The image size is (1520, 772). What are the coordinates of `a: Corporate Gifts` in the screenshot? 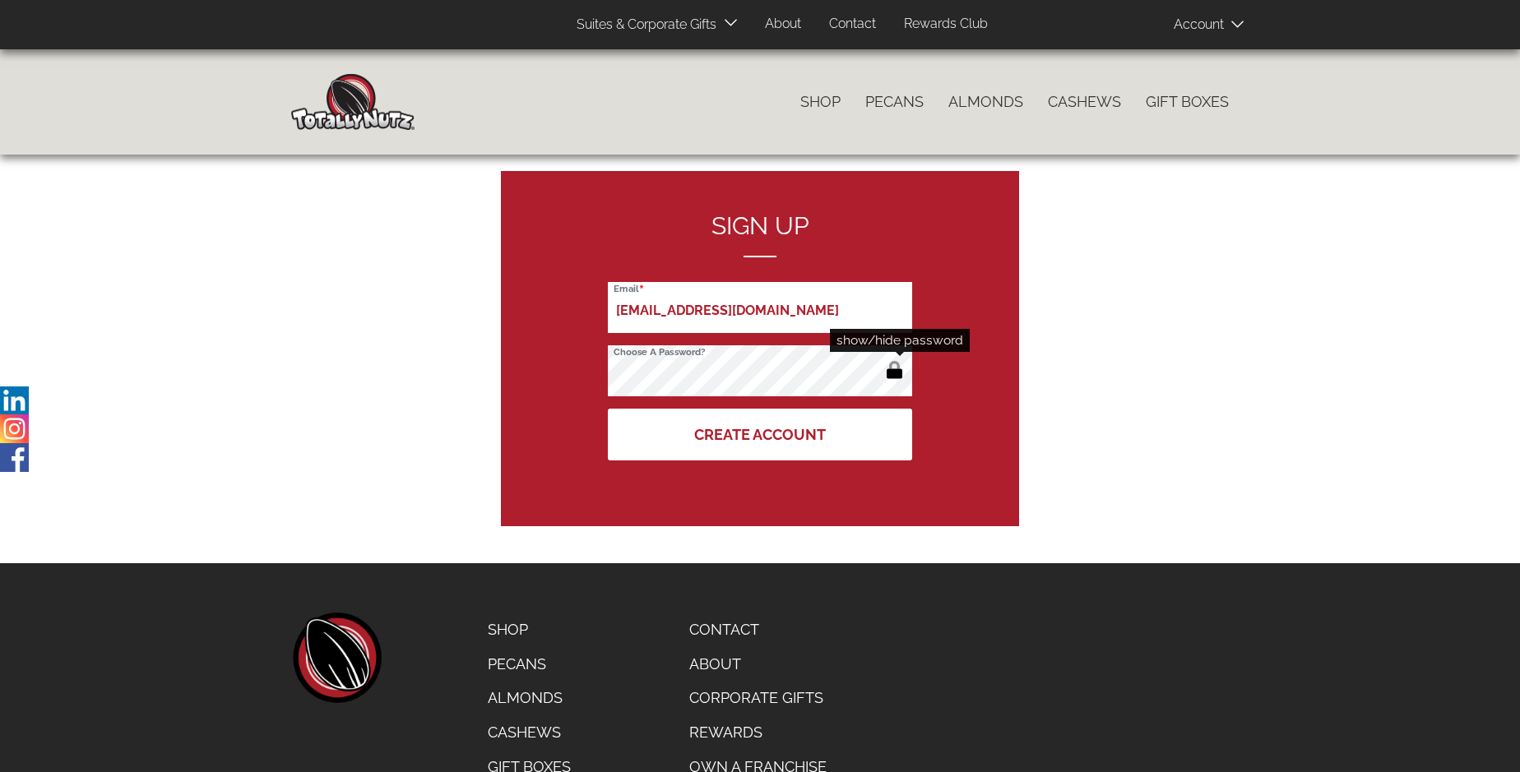 It's located at (758, 698).